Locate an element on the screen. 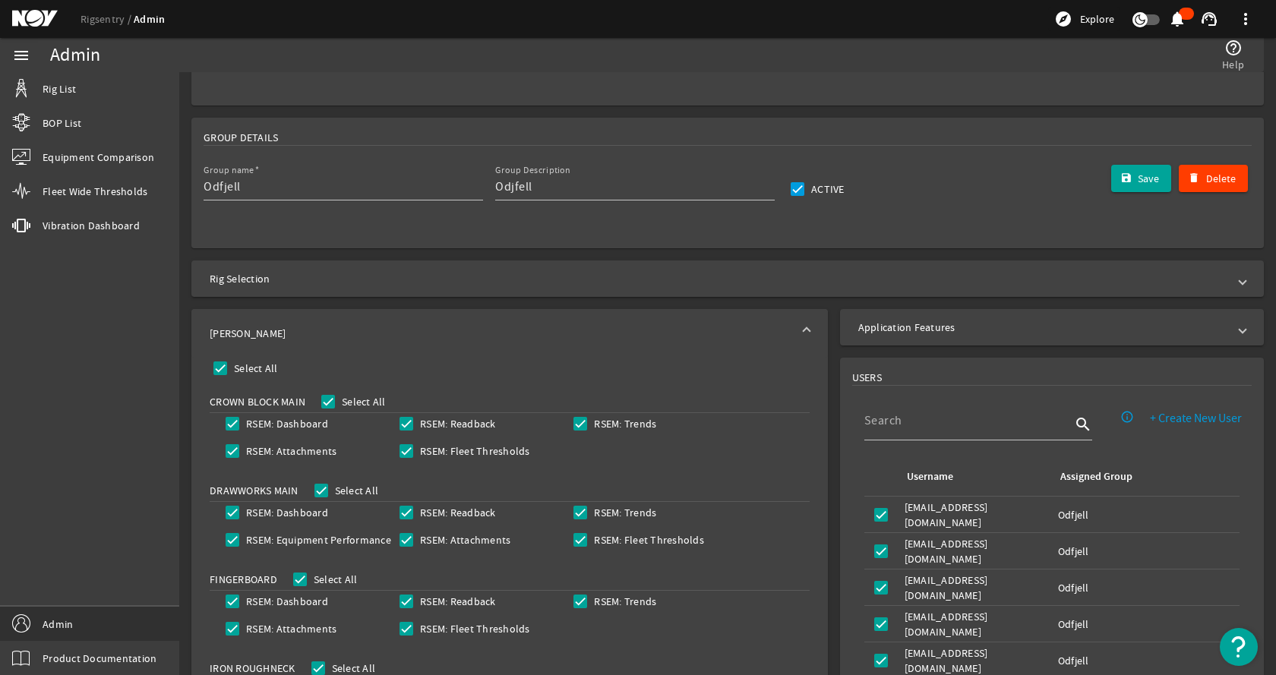  mat-expansion-panel-header: Application Features is located at coordinates (1052, 327).